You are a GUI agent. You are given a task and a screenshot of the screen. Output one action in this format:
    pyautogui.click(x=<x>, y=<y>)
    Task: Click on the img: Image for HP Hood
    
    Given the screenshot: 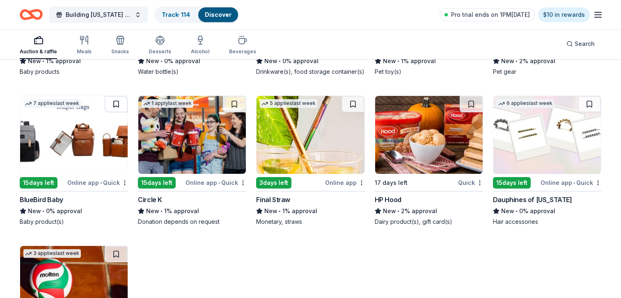 What is the action you would take?
    pyautogui.click(x=429, y=135)
    